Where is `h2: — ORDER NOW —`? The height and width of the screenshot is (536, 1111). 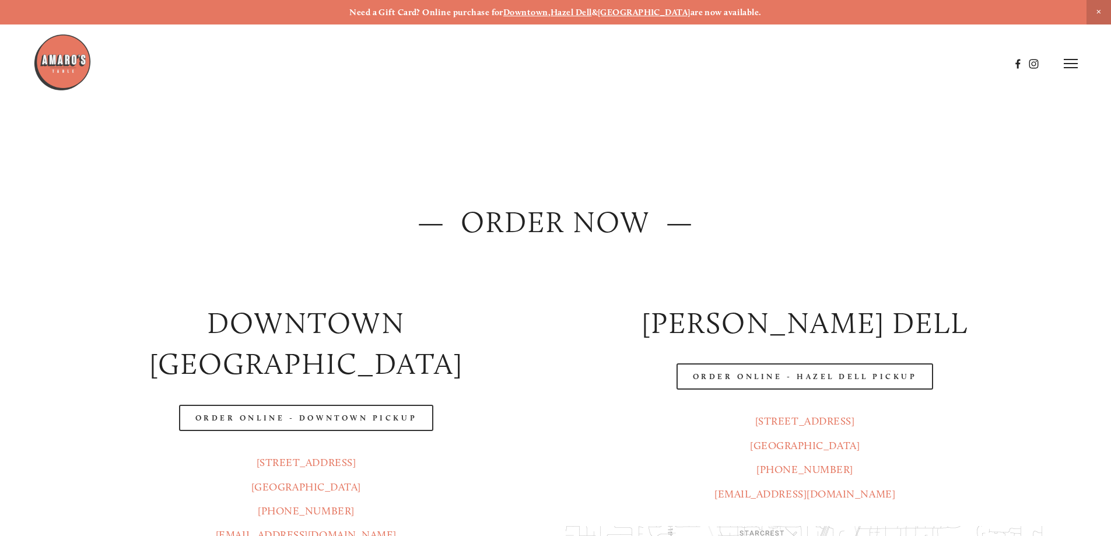
h2: — ORDER NOW — is located at coordinates (555, 222).